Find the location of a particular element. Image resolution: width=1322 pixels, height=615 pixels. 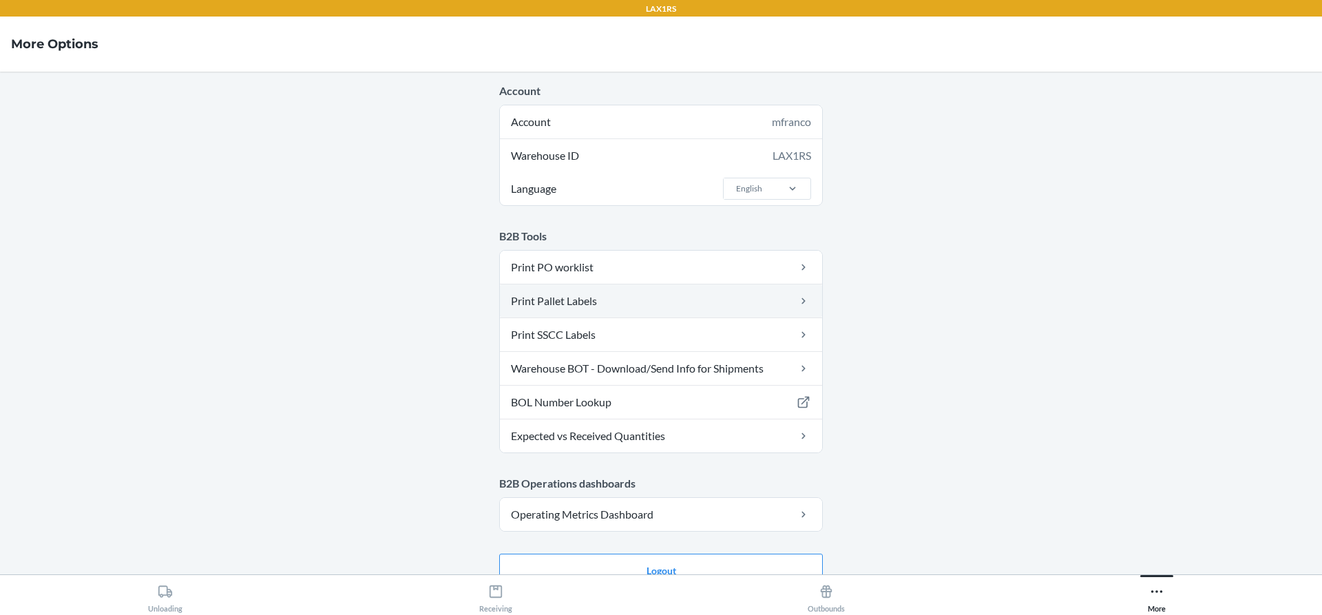

button: Logout is located at coordinates (661, 570).